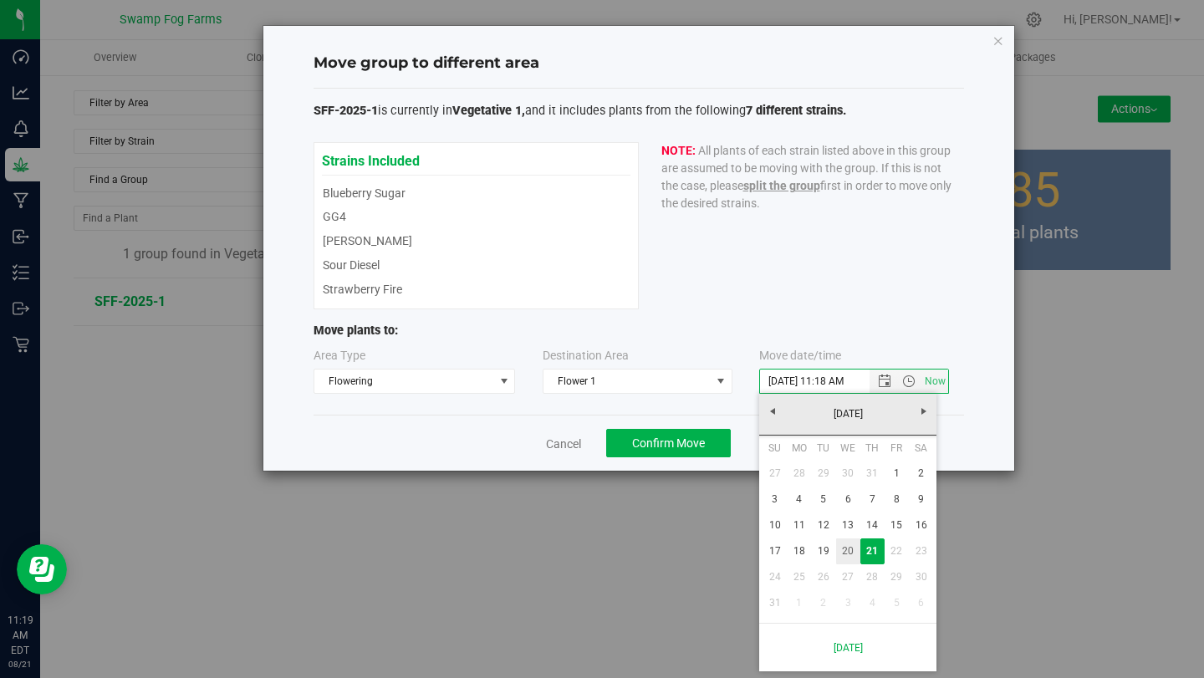 The width and height of the screenshot is (1204, 678). Describe the element at coordinates (668, 443) in the screenshot. I see `button: Confirm Move` at that location.